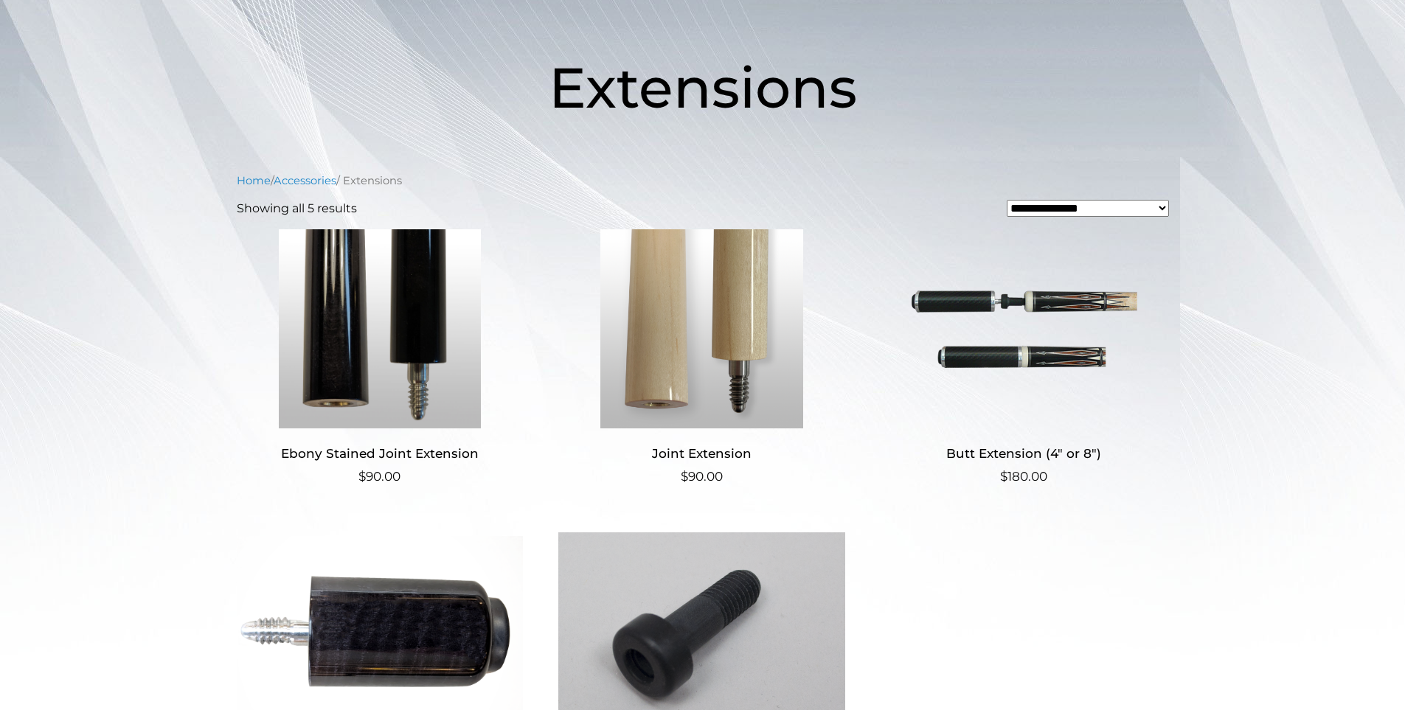 The width and height of the screenshot is (1405, 710). Describe the element at coordinates (296, 209) in the screenshot. I see `p: Showing all 5 results` at that location.